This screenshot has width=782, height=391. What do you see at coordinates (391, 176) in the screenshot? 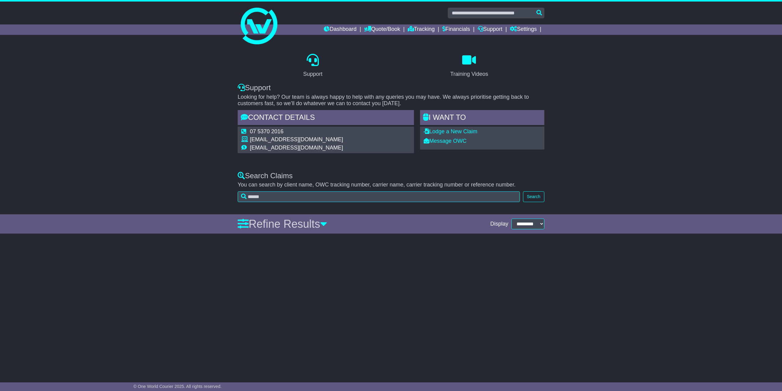
I see `div: Search Claims` at bounding box center [391, 176].